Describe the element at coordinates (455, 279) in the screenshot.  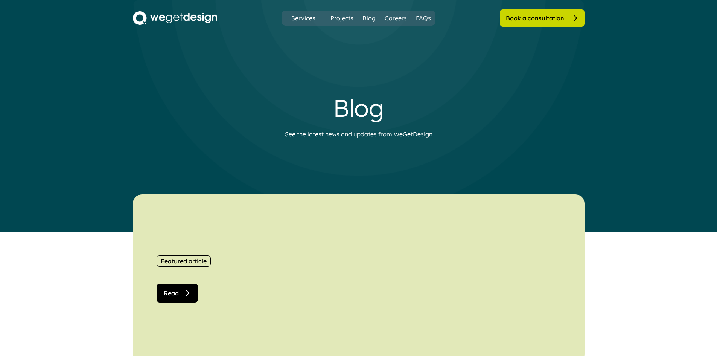
I see `img: yH5BAEAAAAALAAAAAABAAEAAAIBRAA7` at that location.